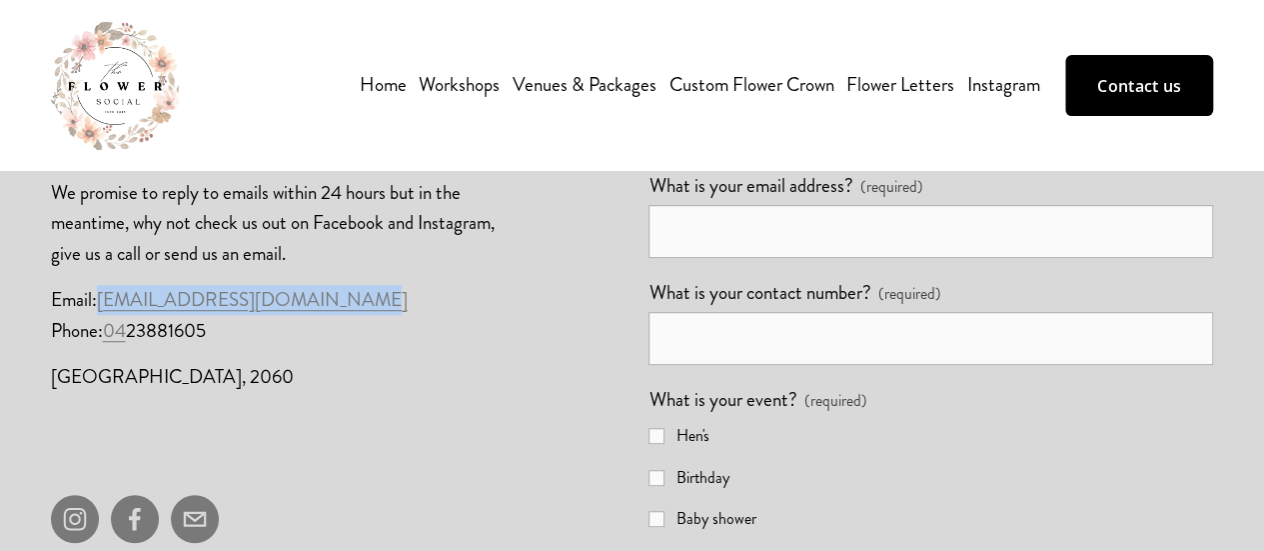 Image resolution: width=1264 pixels, height=551 pixels. Describe the element at coordinates (459, 85) in the screenshot. I see `span: Workshops` at that location.